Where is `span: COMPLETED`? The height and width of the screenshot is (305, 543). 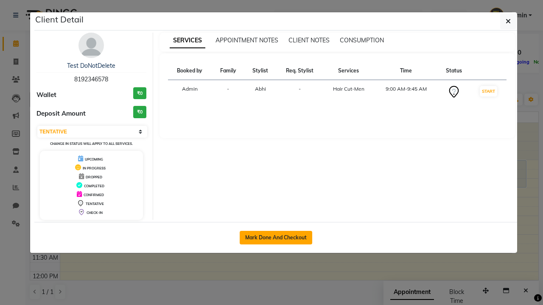
span: COMPLETED is located at coordinates (94, 186).